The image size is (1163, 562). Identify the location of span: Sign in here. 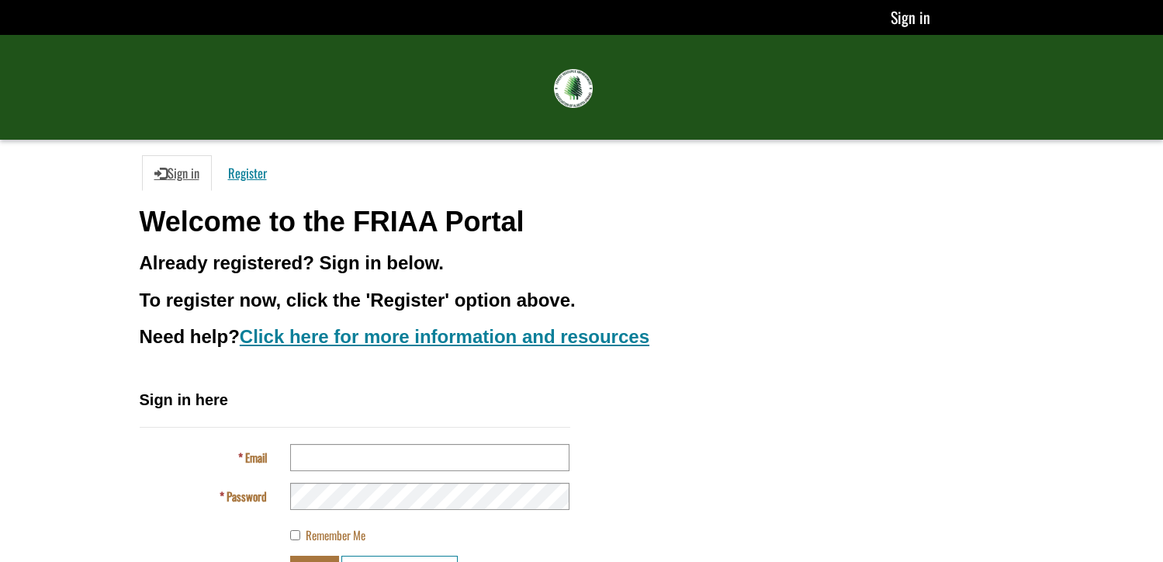
(184, 400).